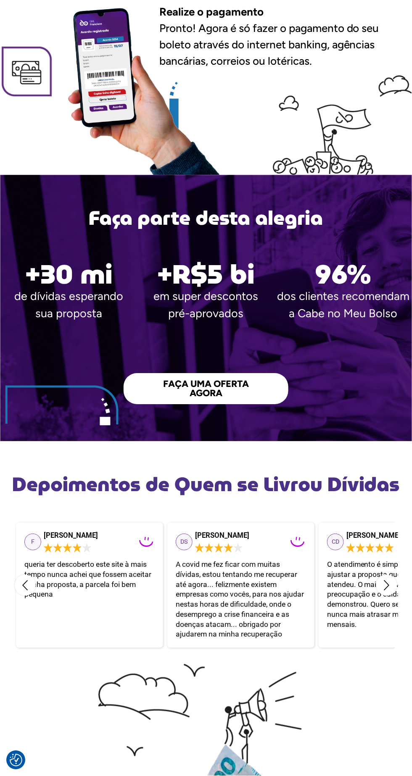 This screenshot has height=776, width=412. I want to click on a: FAÇA UMA OFERTA AGORA, so click(206, 389).